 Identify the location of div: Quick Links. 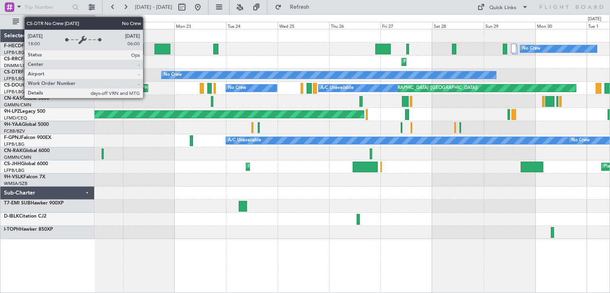
(503, 8).